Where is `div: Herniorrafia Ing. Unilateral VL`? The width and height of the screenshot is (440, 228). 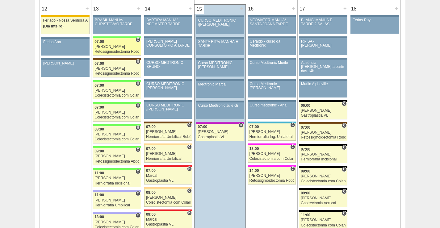 div: Herniorrafia Ing. Unilateral VL is located at coordinates (272, 137).